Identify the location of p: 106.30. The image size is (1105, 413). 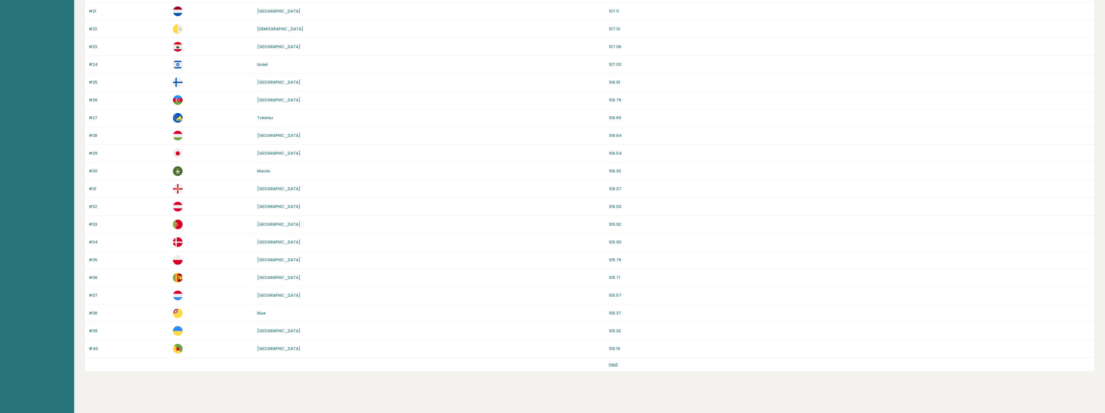
(850, 171).